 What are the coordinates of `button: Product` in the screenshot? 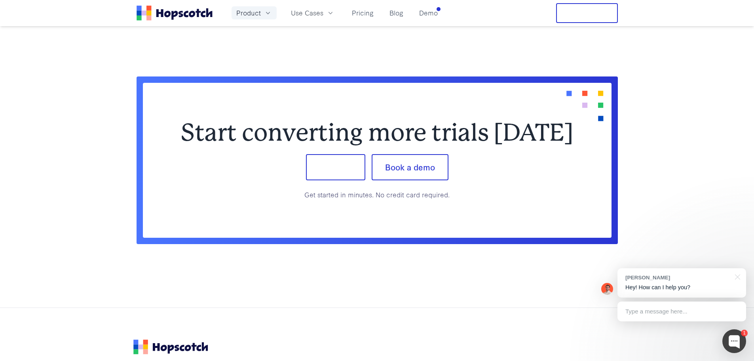 It's located at (254, 13).